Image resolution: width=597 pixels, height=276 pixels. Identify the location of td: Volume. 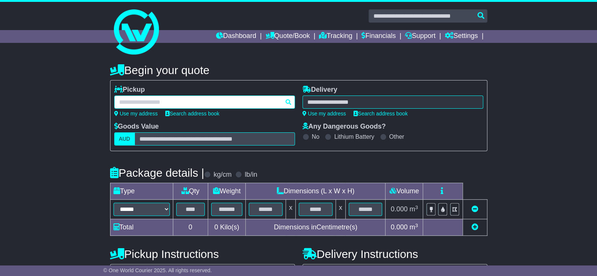
(404, 191).